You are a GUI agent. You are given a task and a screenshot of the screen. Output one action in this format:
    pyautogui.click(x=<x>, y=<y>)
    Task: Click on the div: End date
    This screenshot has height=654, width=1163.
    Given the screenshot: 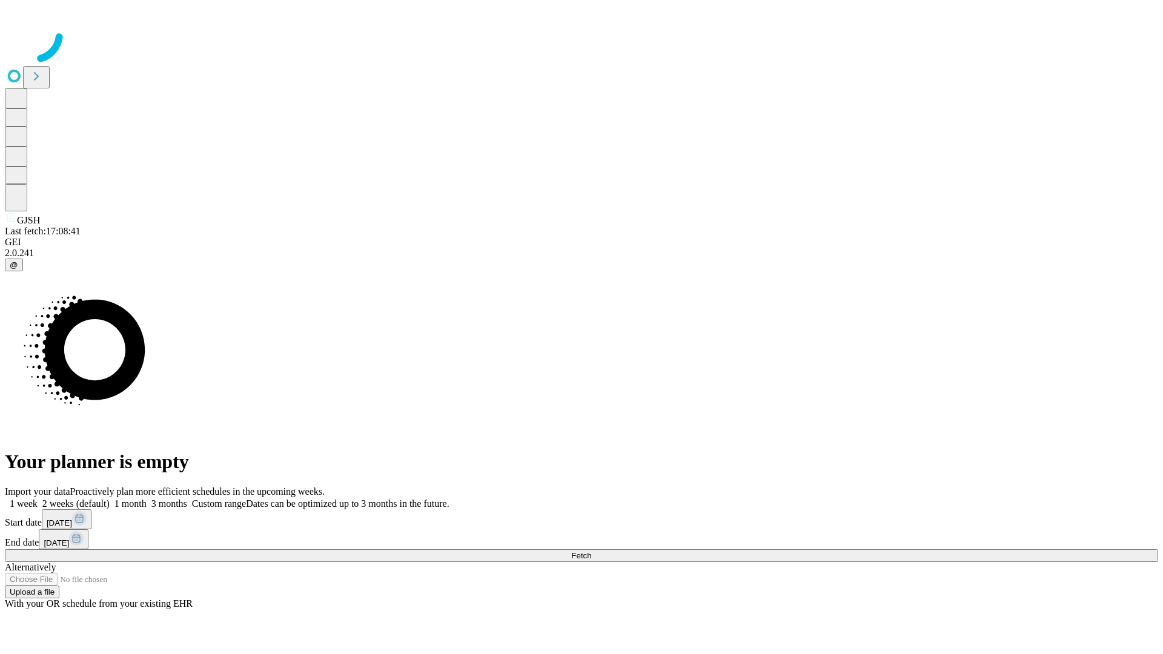 What is the action you would take?
    pyautogui.click(x=581, y=539)
    